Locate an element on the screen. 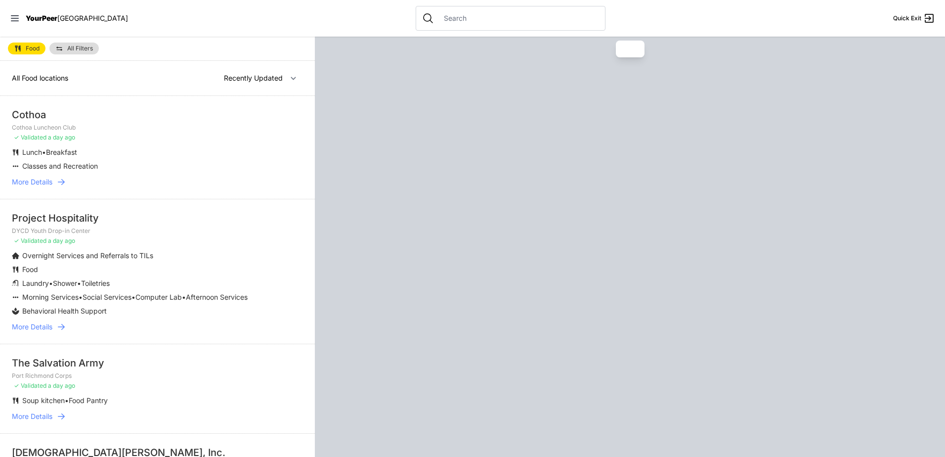 The width and height of the screenshot is (945, 457). a: Quick Exit is located at coordinates (914, 18).